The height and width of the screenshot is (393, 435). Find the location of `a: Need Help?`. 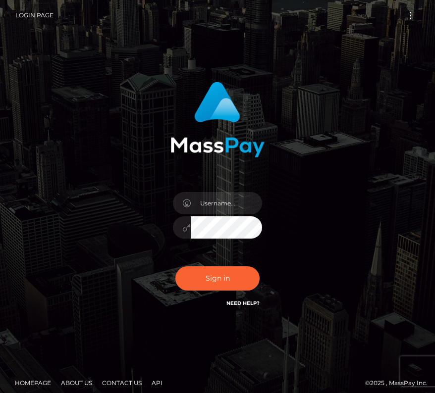

a: Need Help? is located at coordinates (243, 303).